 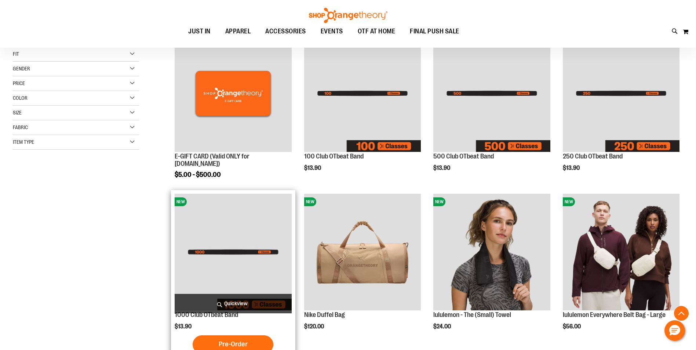 I want to click on span: $120.00, so click(x=314, y=327).